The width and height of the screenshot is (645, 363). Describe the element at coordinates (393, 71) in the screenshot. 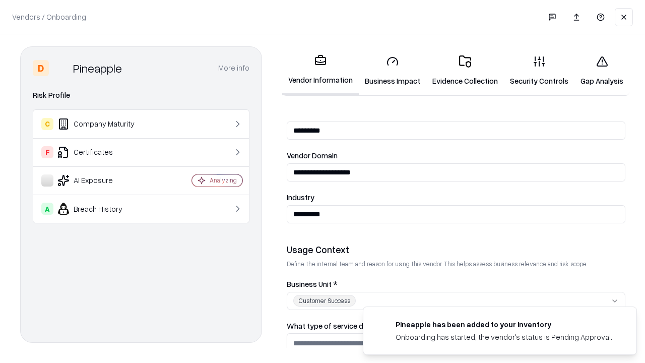

I see `a: Business Impact` at that location.